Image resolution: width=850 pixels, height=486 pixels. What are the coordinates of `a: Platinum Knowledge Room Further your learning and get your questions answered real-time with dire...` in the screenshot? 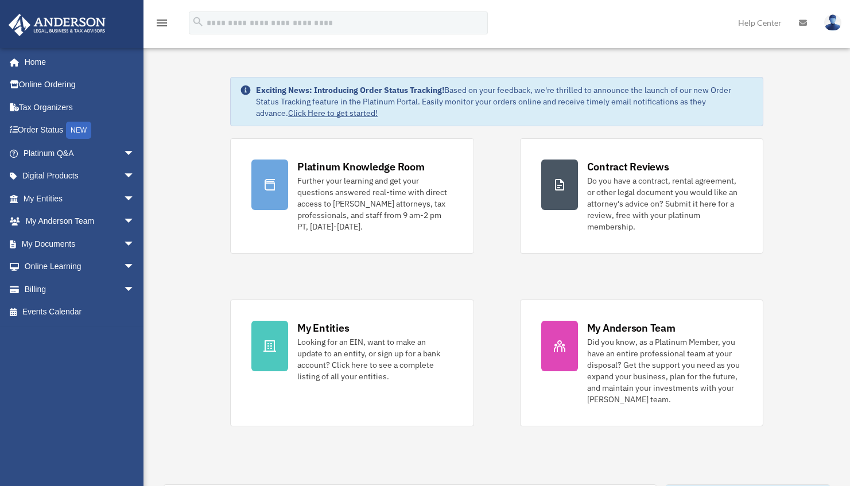 It's located at (352, 196).